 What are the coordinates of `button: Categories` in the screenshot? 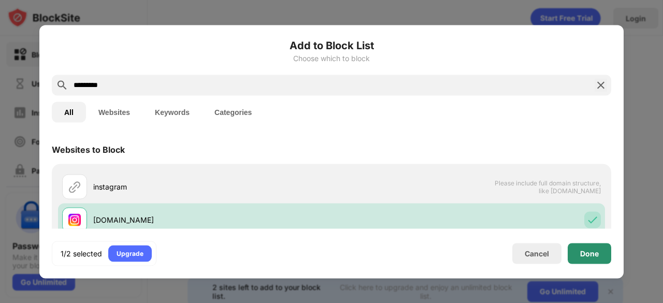 It's located at (233, 112).